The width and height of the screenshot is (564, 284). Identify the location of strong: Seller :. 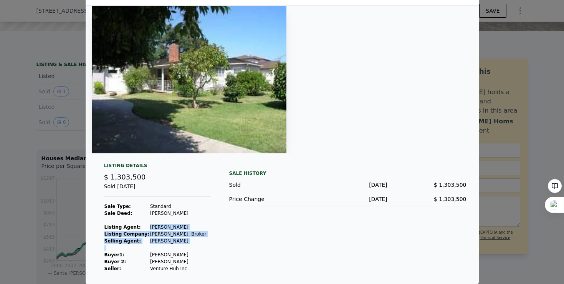
(113, 268).